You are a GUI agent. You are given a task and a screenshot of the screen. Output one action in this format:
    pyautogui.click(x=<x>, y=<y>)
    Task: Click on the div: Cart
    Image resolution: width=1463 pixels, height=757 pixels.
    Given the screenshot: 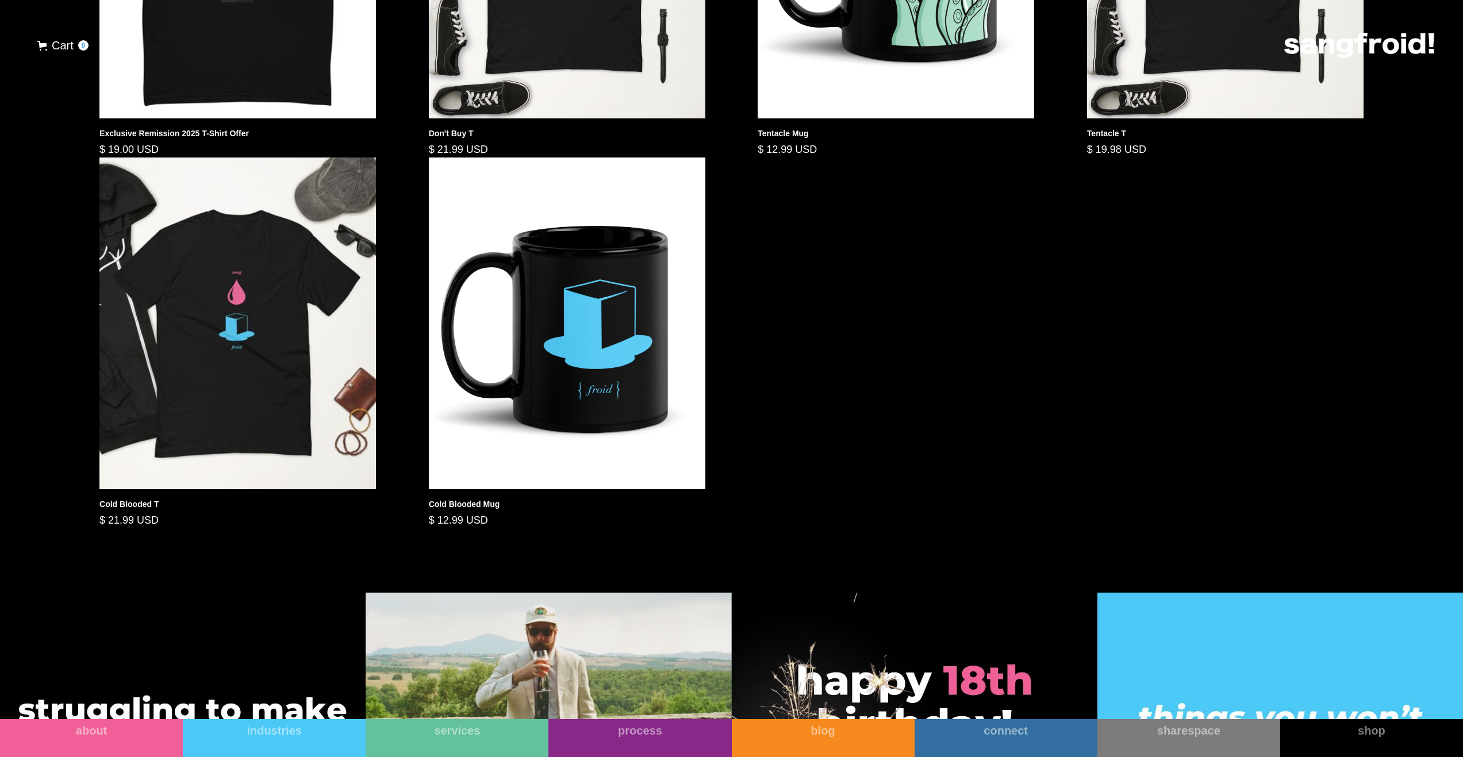 What is the action you would take?
    pyautogui.click(x=63, y=45)
    